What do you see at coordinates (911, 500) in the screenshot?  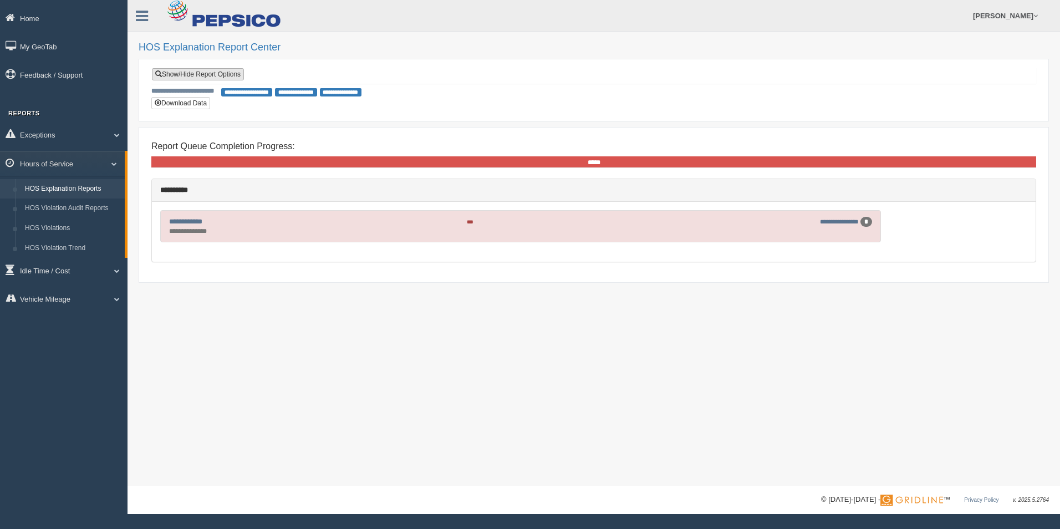 I see `img: Gridline` at bounding box center [911, 500].